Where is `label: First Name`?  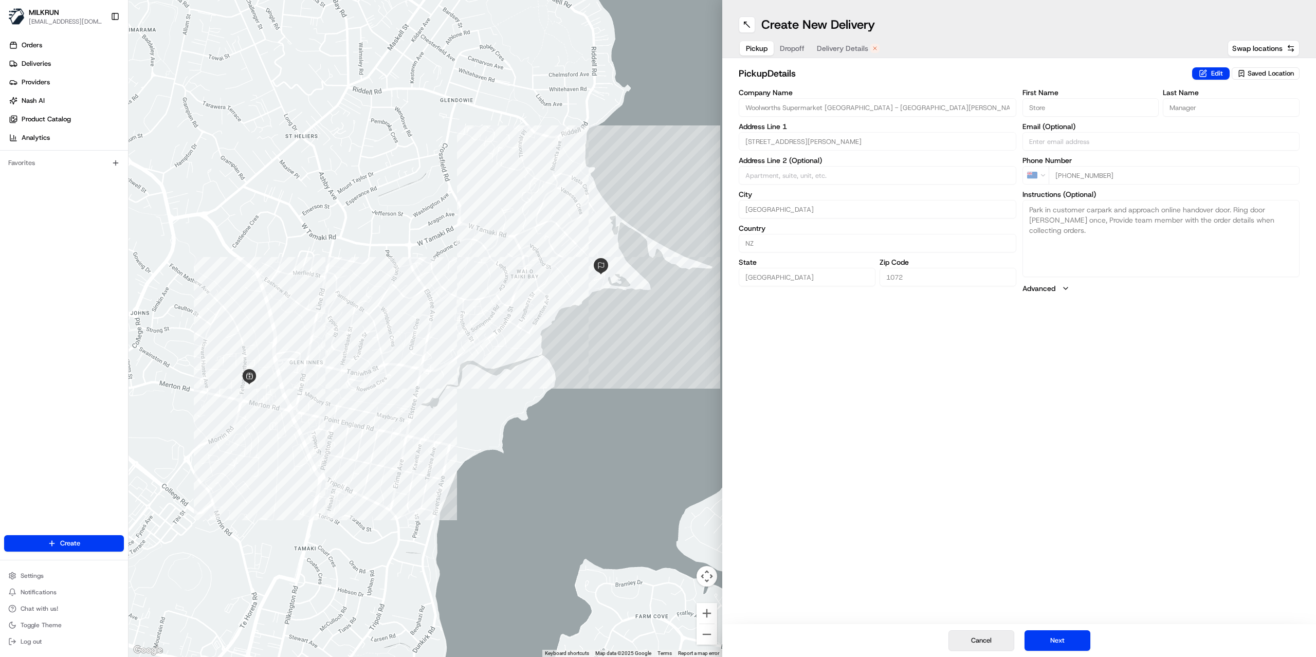
label: First Name is located at coordinates (1091, 93).